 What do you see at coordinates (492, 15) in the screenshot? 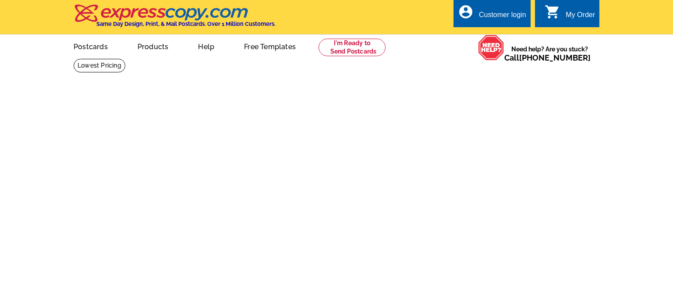
I see `a: account_circle Customer login` at bounding box center [492, 15].